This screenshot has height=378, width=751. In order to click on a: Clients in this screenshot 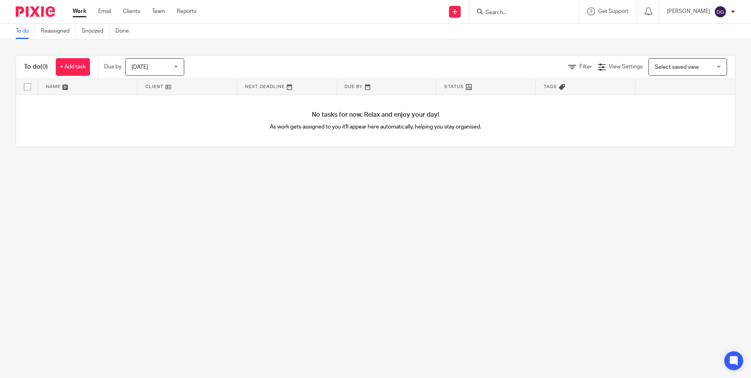, I will do `click(132, 11)`.